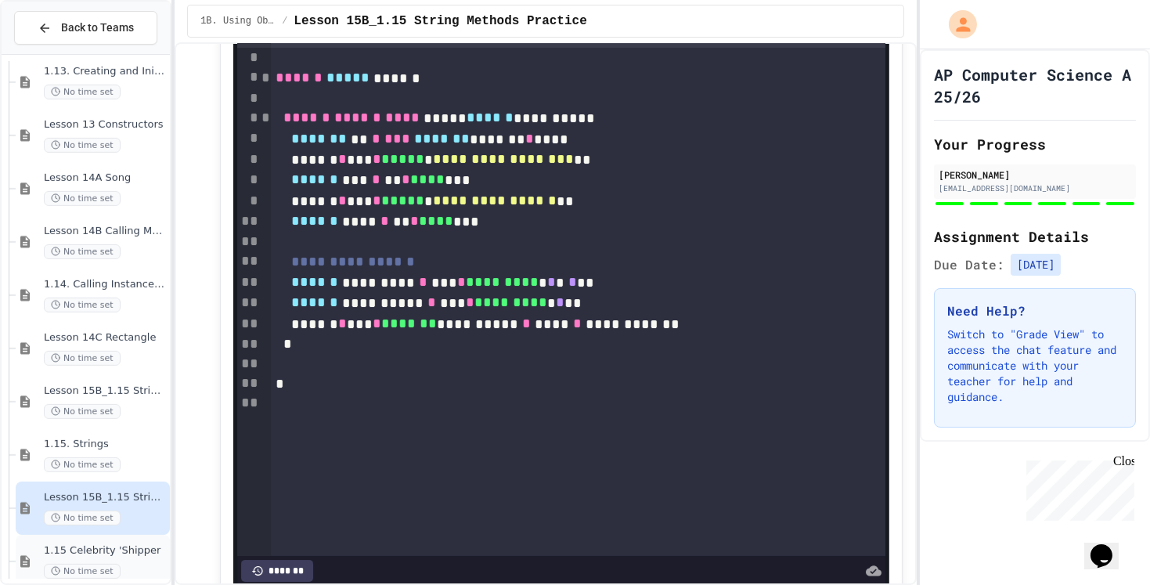  I want to click on h1: AP Computer Science A 25/26, so click(1035, 85).